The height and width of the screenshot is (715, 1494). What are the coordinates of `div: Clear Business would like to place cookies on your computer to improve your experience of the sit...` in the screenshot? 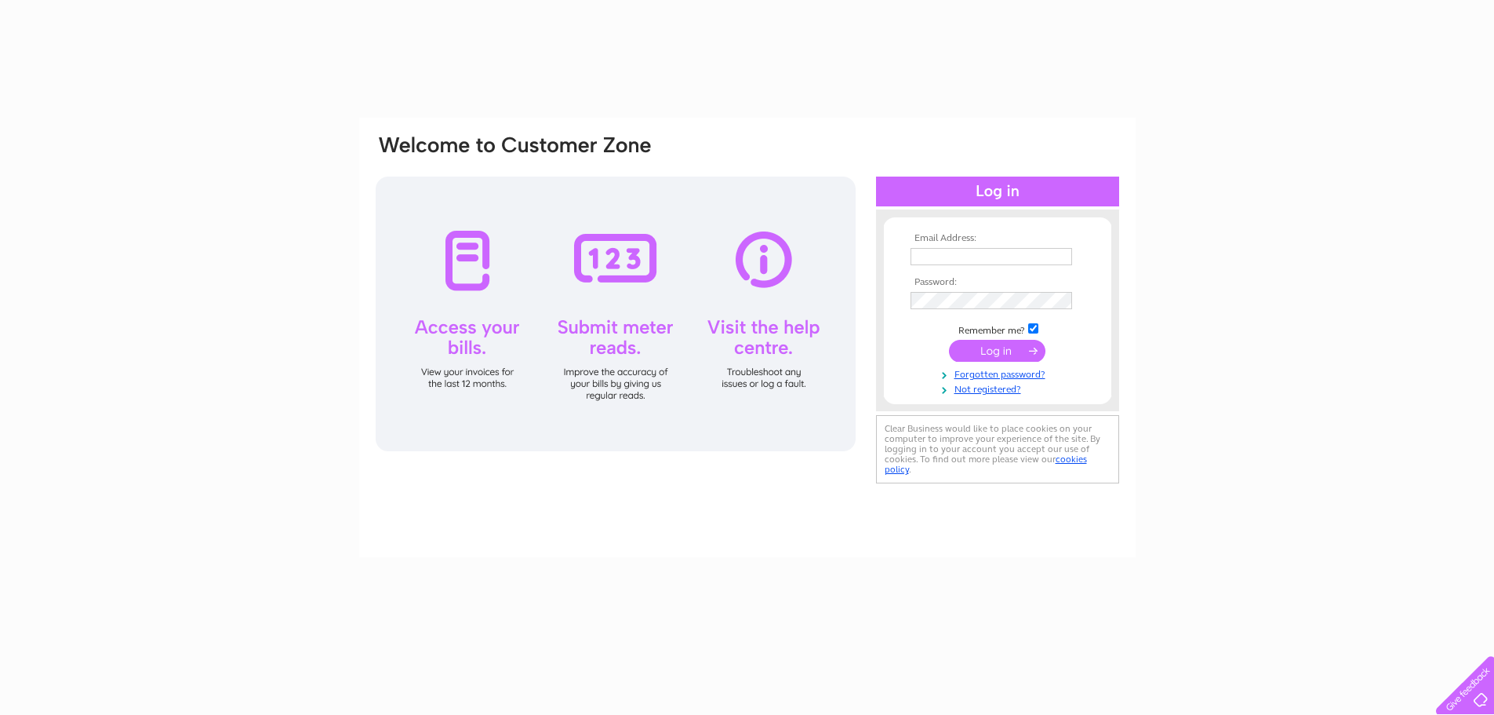 It's located at (998, 449).